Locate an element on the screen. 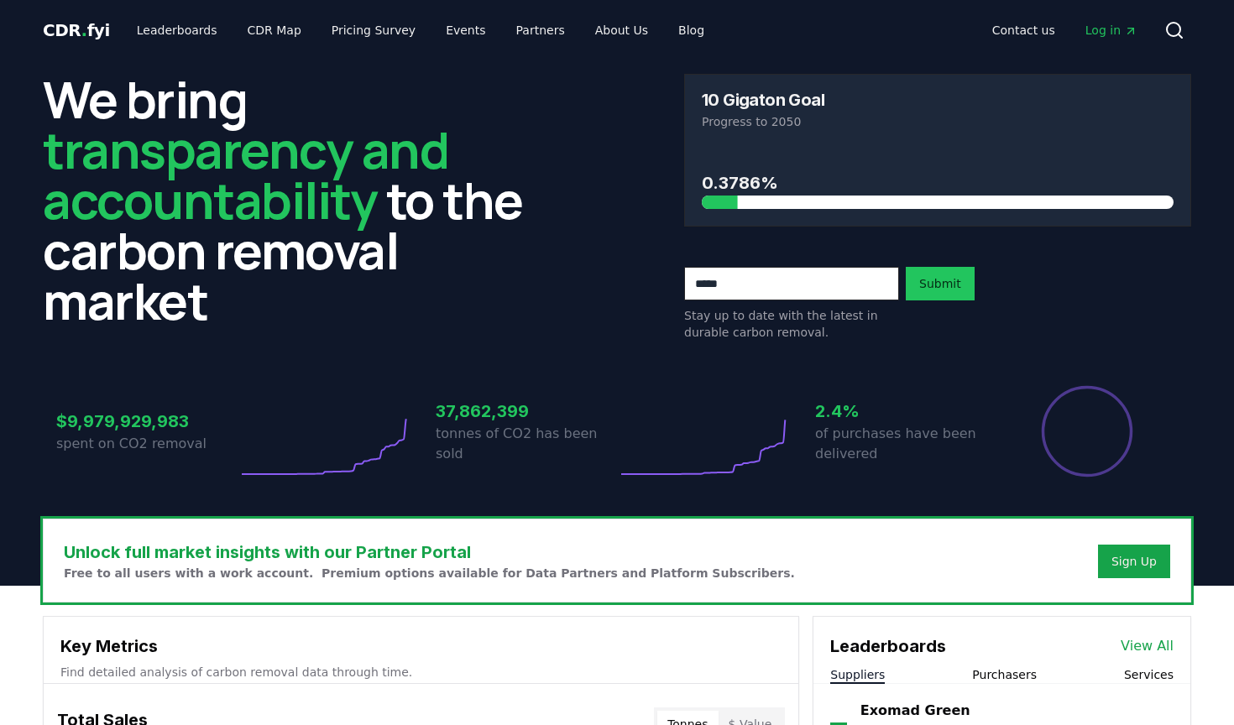 The height and width of the screenshot is (725, 1234). button: Submit is located at coordinates (940, 284).